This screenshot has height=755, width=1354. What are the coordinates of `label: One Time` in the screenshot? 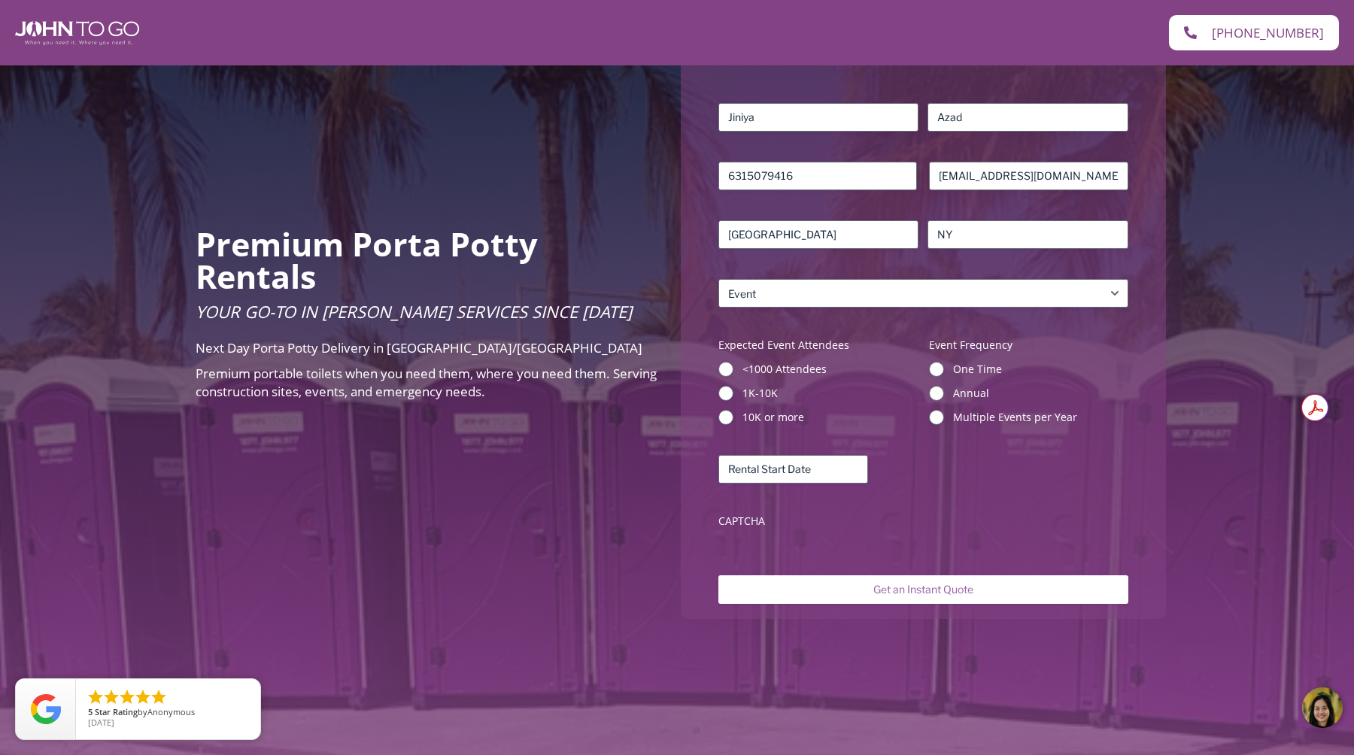 It's located at (1040, 369).